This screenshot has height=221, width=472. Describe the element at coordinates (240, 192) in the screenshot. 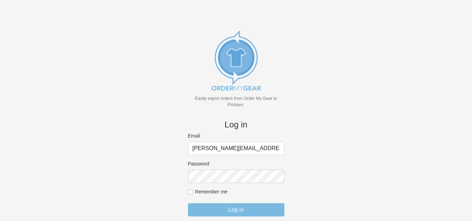

I see `label: Remember me` at that location.